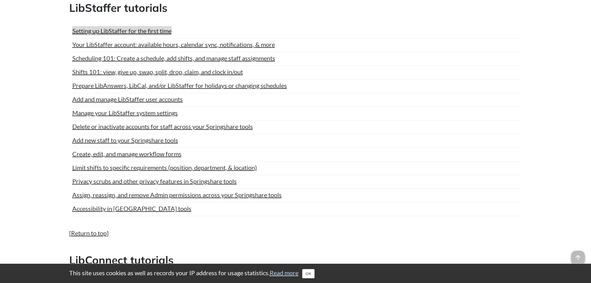 This screenshot has height=283, width=591. What do you see at coordinates (296, 260) in the screenshot?
I see `h2: LibConnect tutorials` at bounding box center [296, 260].